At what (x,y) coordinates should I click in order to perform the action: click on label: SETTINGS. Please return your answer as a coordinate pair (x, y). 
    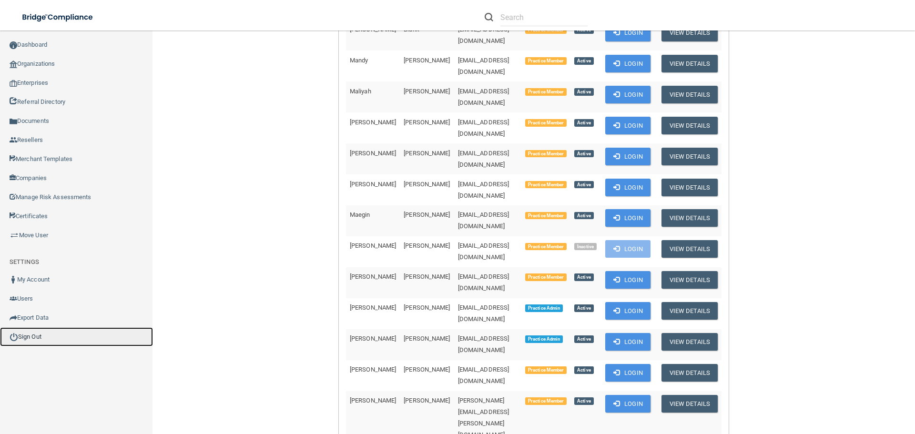
    Looking at the image, I should click on (24, 262).